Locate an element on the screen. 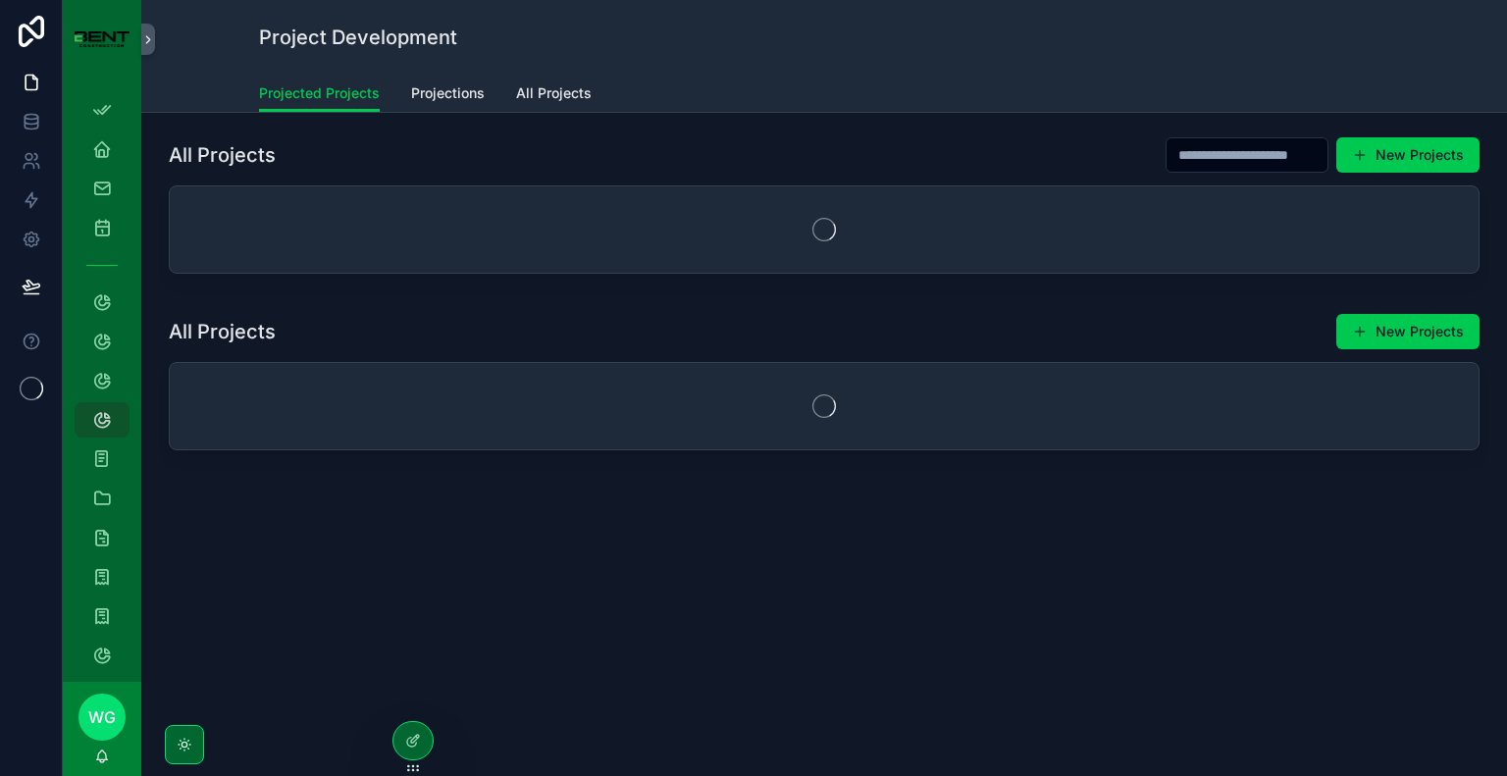  span: All Projects is located at coordinates (553, 93).